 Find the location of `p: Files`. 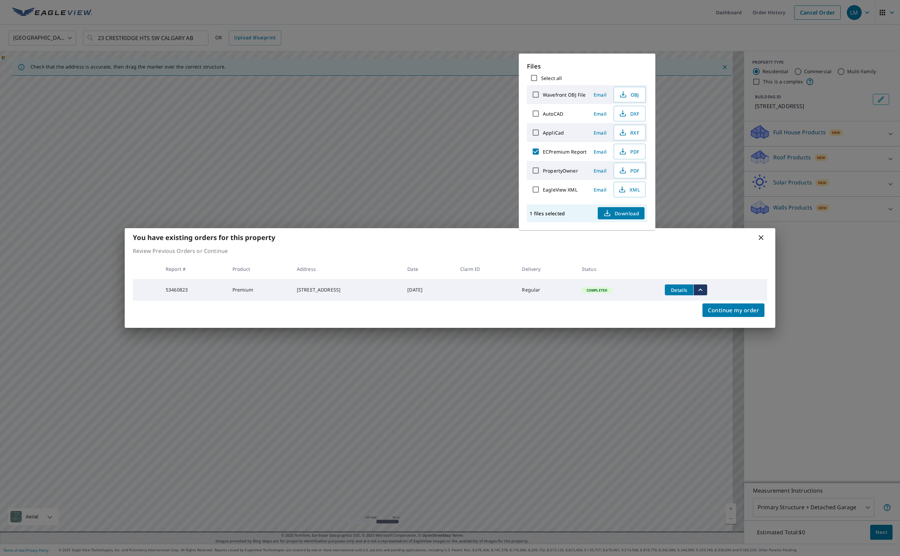

p: Files is located at coordinates (587, 66).